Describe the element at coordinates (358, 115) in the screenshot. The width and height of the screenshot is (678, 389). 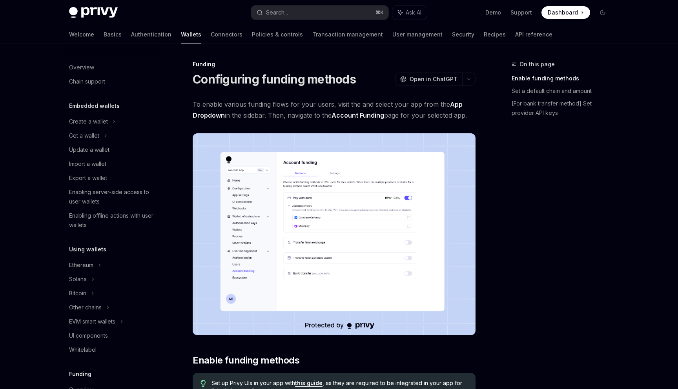
I see `a: Account Funding` at that location.